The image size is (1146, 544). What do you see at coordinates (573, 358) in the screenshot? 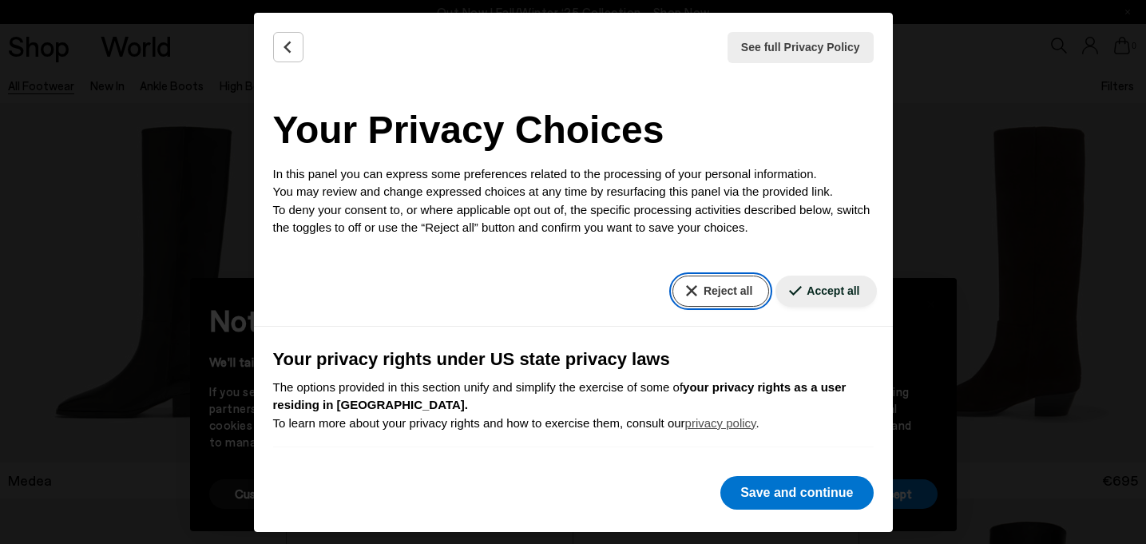
I see `h3: Your privacy rights under US state privacy laws` at bounding box center [573, 358].